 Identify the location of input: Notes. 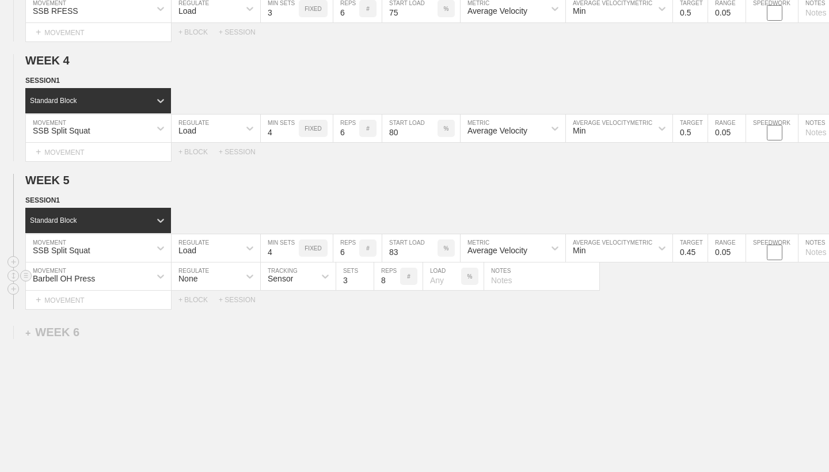
(542, 276).